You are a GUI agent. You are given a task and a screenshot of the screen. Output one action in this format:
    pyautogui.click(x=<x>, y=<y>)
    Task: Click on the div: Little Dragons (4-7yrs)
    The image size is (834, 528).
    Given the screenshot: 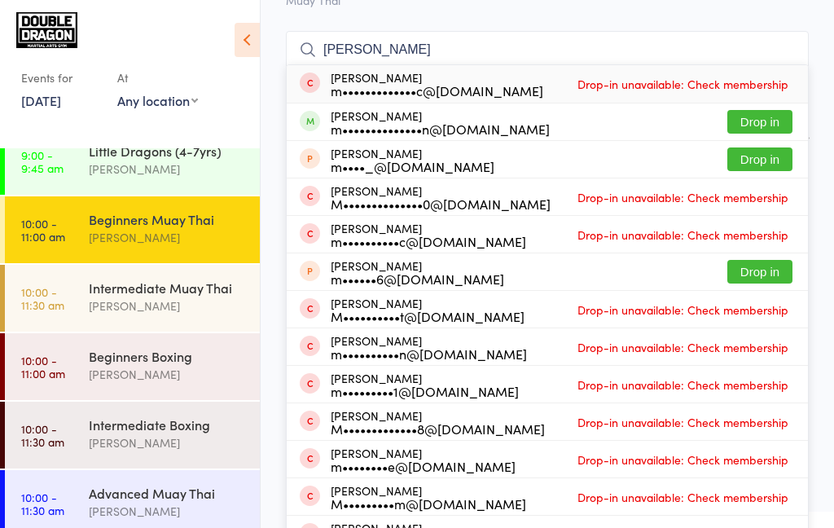 What is the action you would take?
    pyautogui.click(x=167, y=151)
    